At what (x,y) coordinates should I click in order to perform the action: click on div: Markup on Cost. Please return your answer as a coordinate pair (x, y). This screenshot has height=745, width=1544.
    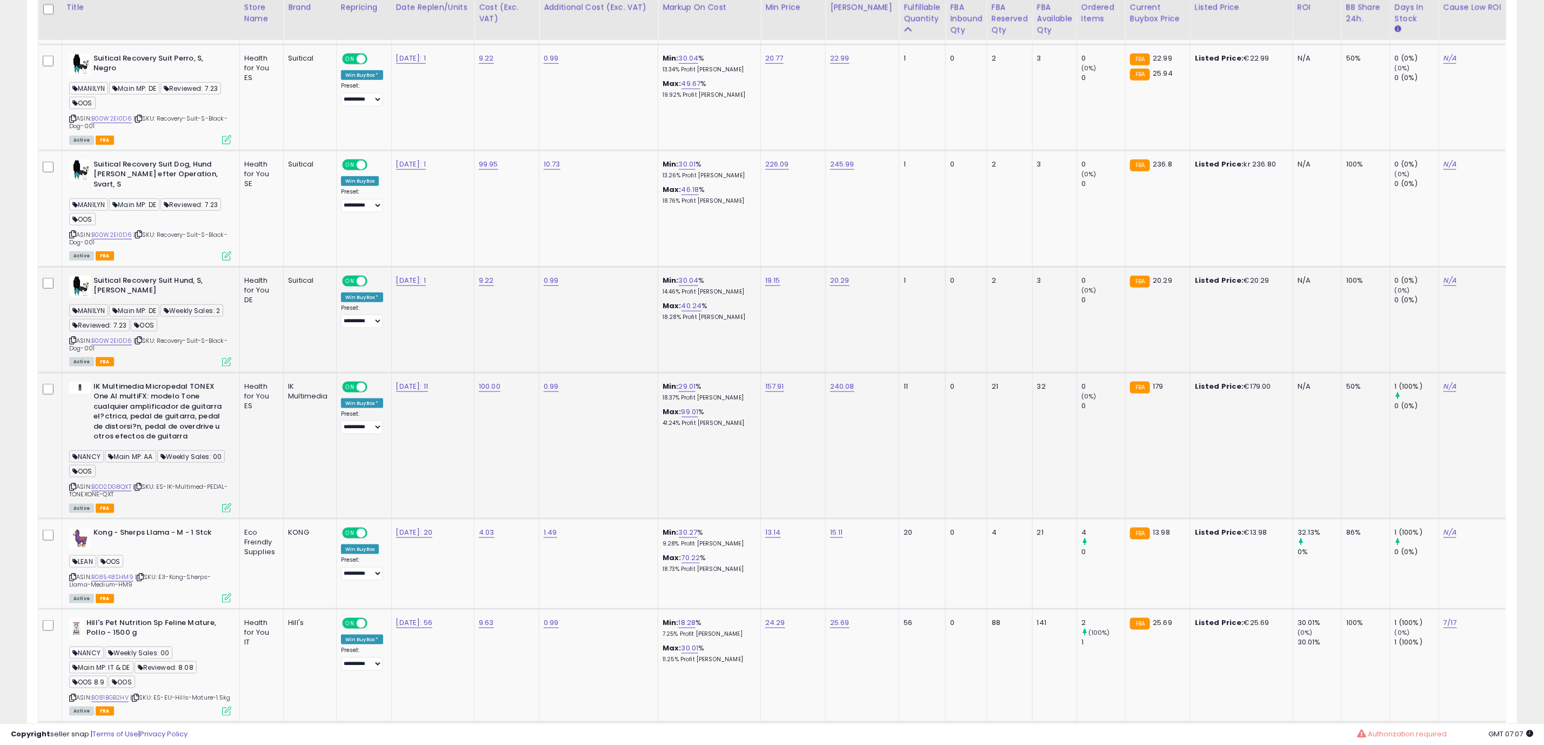
    Looking at the image, I should click on (709, 7).